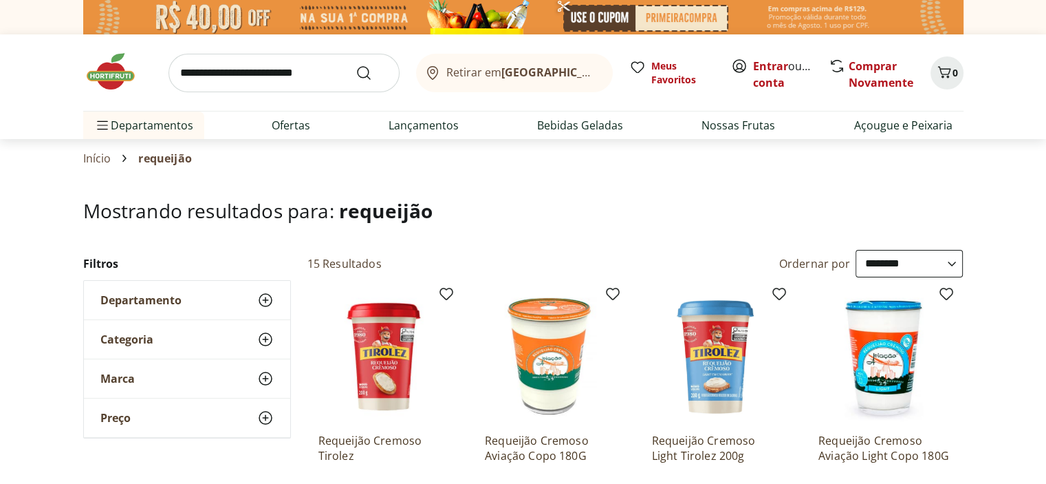 The image size is (1046, 484). Describe the element at coordinates (902, 125) in the screenshot. I see `a: Açougue e Peixaria` at that location.